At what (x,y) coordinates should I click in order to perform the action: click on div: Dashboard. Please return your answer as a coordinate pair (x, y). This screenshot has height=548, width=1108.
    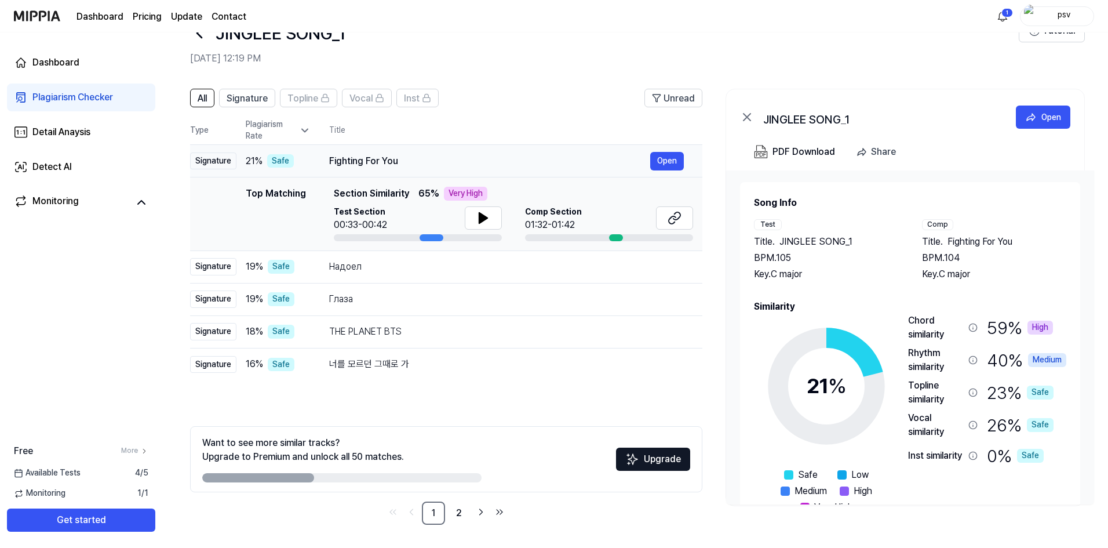
    Looking at the image, I should click on (56, 63).